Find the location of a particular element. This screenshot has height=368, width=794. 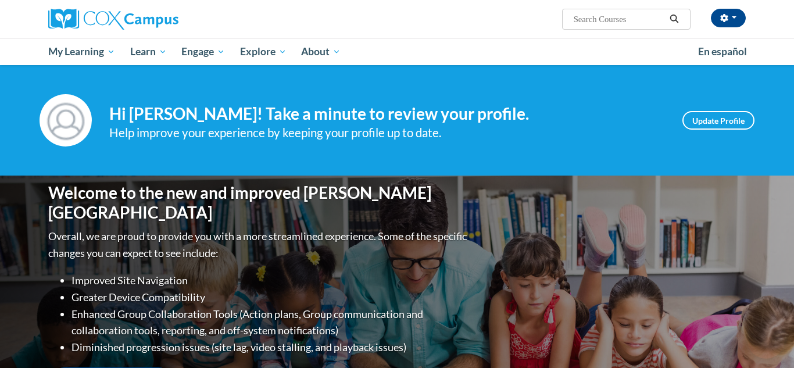

li: Enhanced Group Collaboration Tools (Action plans, Group communication and collaboration tools, re... is located at coordinates (270, 323).